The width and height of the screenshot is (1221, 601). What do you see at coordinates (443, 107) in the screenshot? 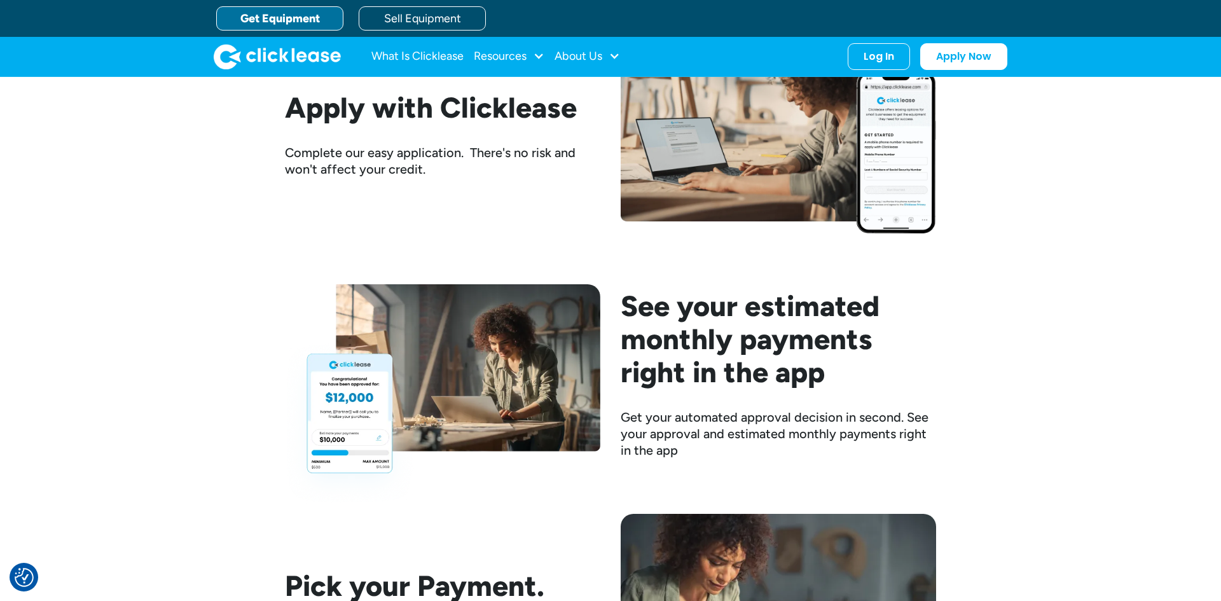
I see `h2: Apply with Clicklease` at bounding box center [443, 107].